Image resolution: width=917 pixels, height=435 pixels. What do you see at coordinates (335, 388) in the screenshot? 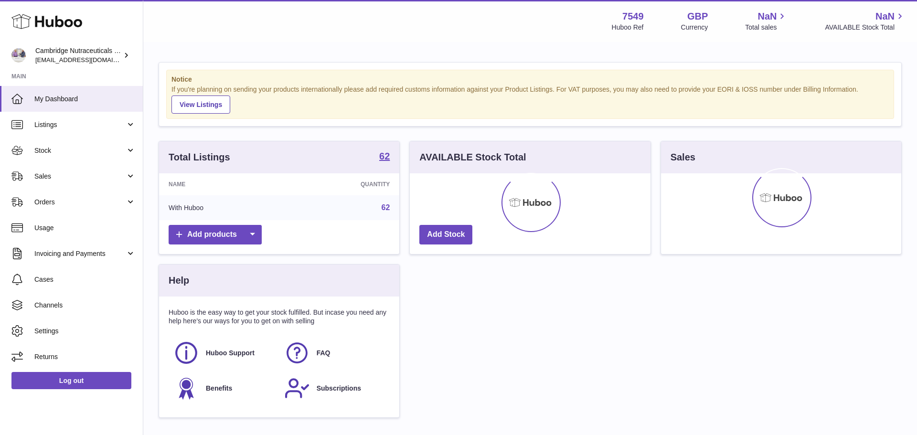
I see `a: Subscriptions` at bounding box center [335, 388].